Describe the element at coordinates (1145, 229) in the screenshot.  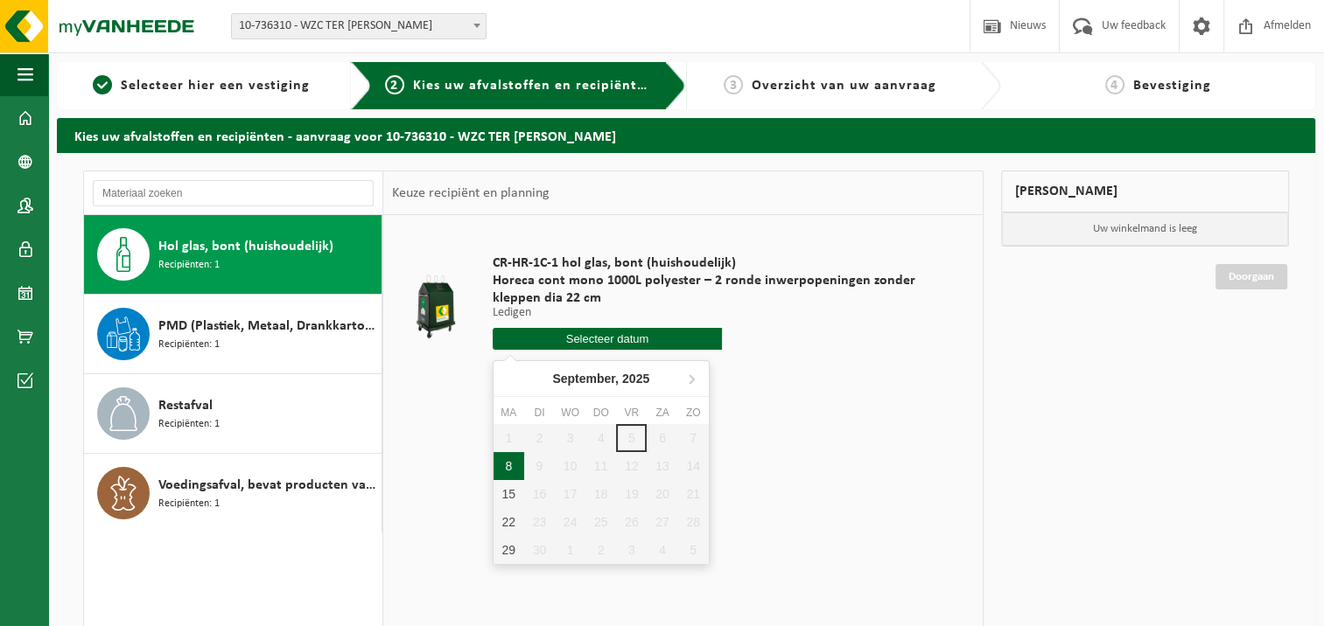
I see `p: Uw winkelmand is leeg` at that location.